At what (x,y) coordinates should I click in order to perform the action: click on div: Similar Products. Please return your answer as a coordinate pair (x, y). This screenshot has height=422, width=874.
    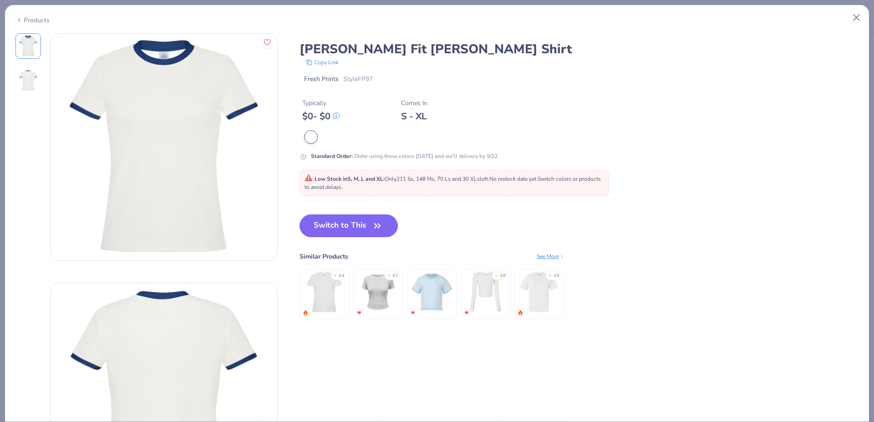
    Looking at the image, I should click on (324, 256).